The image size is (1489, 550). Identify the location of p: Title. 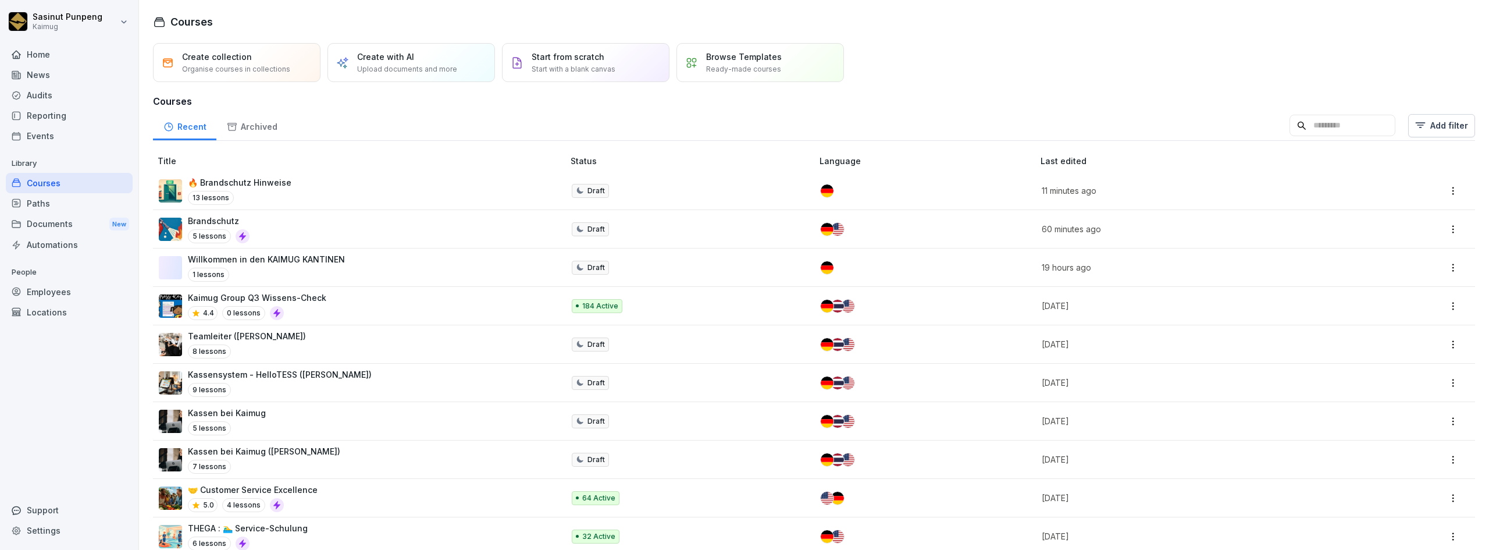
(362, 161).